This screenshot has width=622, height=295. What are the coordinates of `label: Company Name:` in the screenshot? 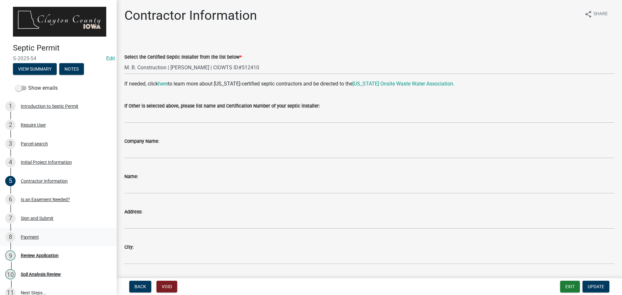 It's located at (142, 142).